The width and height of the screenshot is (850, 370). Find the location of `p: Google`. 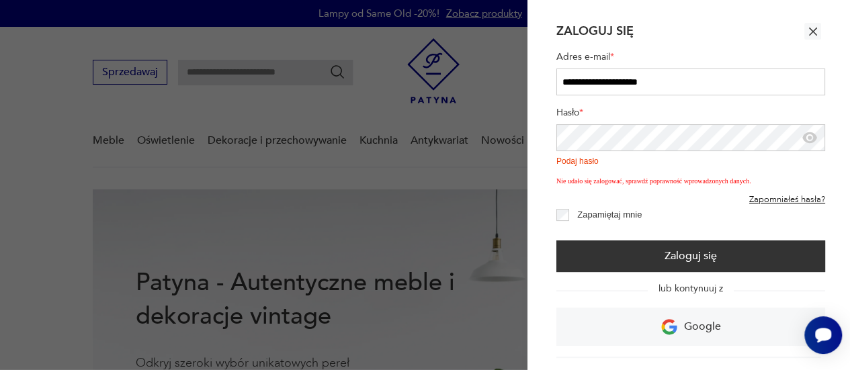

p: Google is located at coordinates (702, 326).